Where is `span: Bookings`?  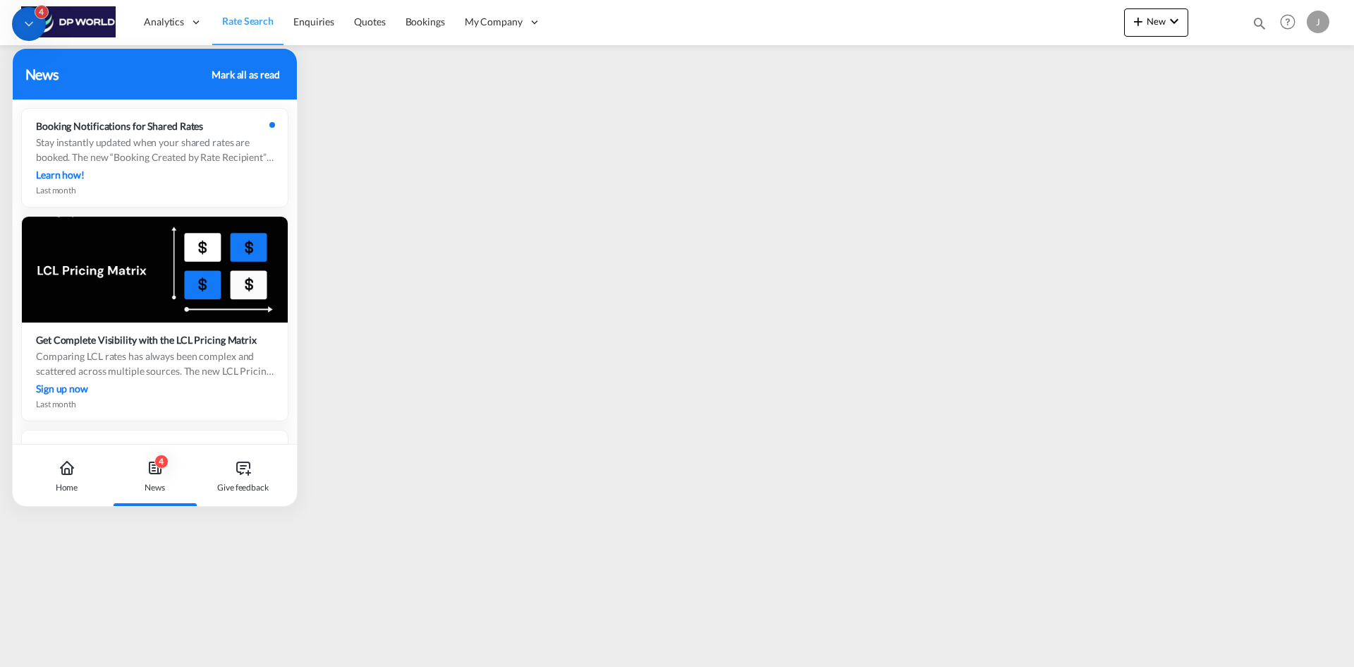
span: Bookings is located at coordinates (425, 21).